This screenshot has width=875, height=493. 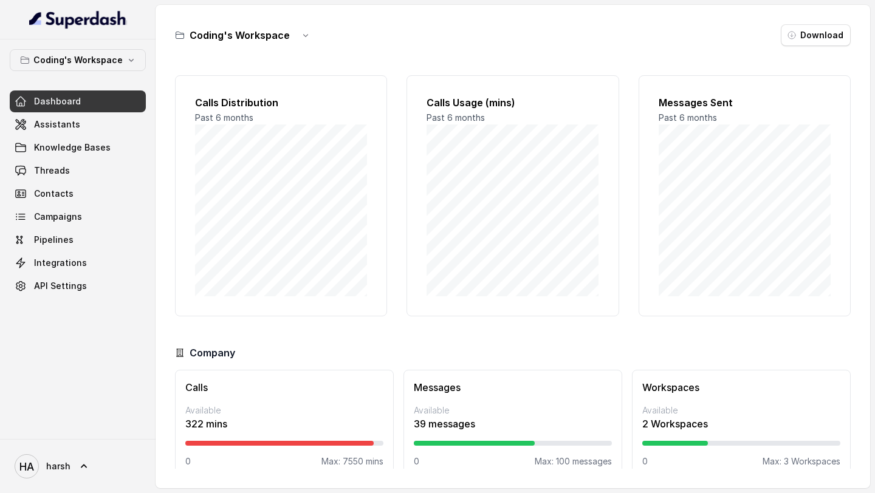 What do you see at coordinates (741, 388) in the screenshot?
I see `h3: Workspaces` at bounding box center [741, 388].